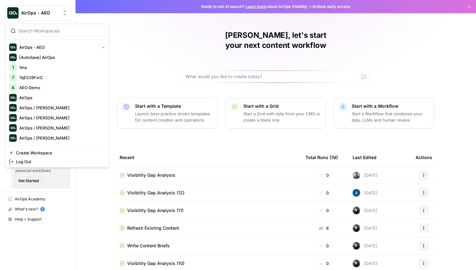  I want to click on span: Visibility Gap Analysis (11), so click(155, 210).